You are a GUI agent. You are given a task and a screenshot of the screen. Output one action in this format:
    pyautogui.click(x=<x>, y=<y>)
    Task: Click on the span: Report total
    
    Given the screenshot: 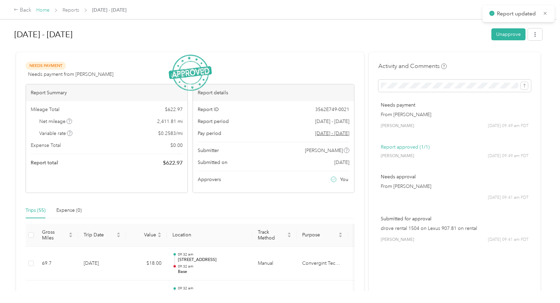 What is the action you would take?
    pyautogui.click(x=44, y=163)
    